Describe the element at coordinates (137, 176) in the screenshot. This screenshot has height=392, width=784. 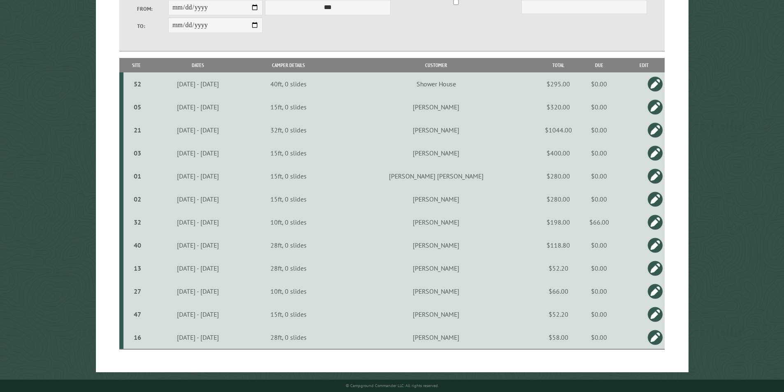
I see `div: 01` at that location.